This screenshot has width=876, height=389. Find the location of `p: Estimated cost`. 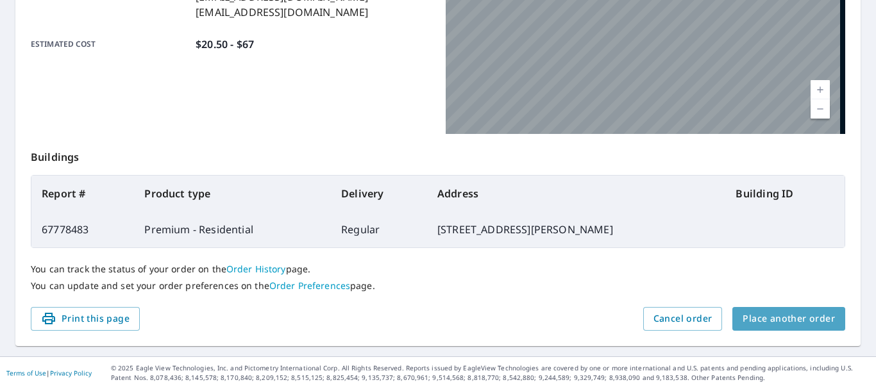

p: Estimated cost is located at coordinates (110, 44).